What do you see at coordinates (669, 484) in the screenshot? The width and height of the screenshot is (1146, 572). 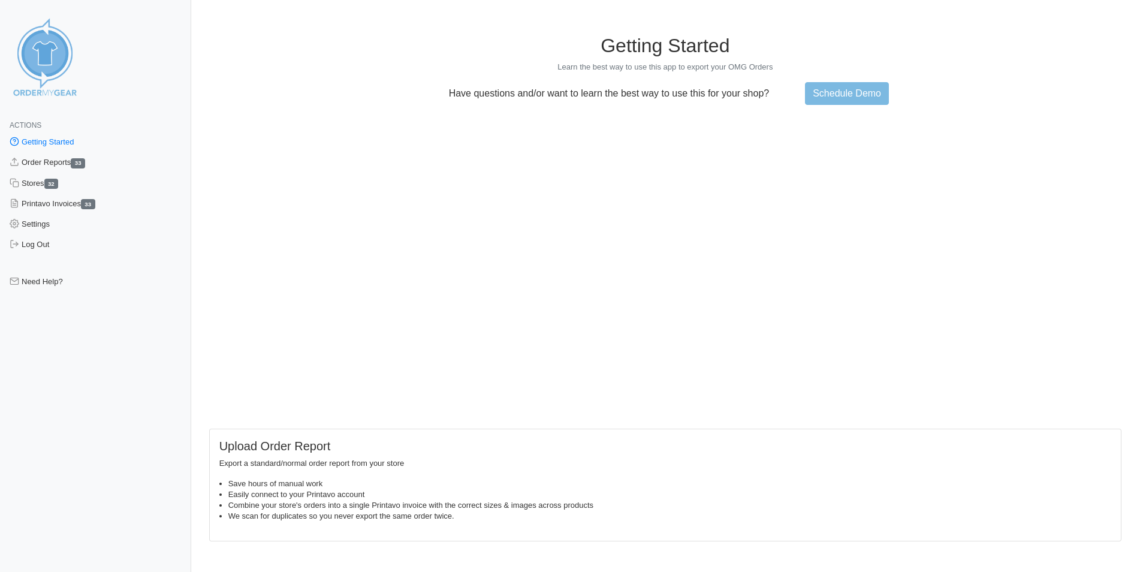 I see `li: Save hours of manual work` at bounding box center [669, 484].